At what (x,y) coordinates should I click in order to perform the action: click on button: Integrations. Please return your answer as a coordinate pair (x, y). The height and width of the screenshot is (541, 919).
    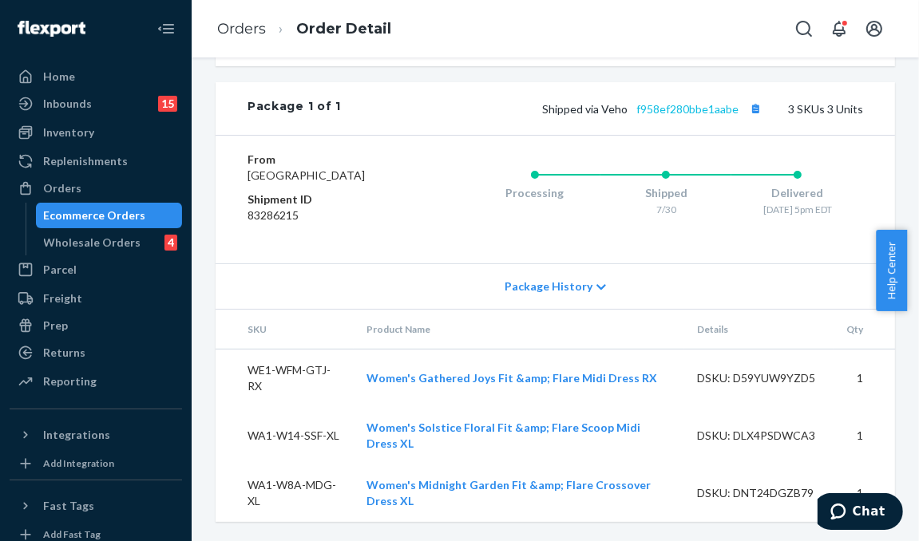
    Looking at the image, I should click on (96, 435).